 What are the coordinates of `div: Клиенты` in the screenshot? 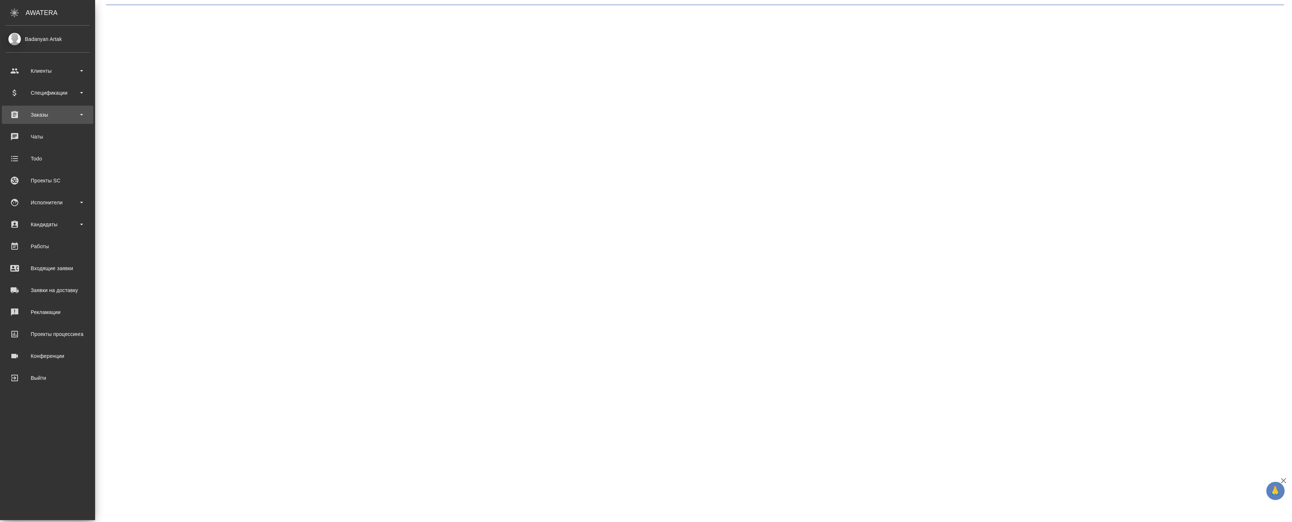 It's located at (48, 71).